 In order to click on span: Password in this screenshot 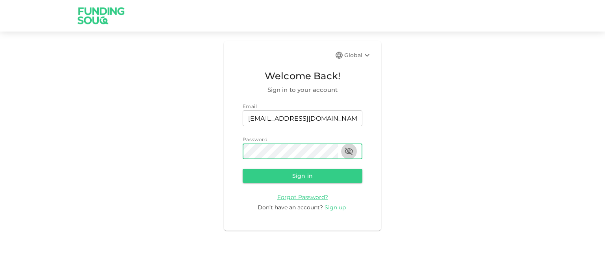, I will do `click(255, 139)`.